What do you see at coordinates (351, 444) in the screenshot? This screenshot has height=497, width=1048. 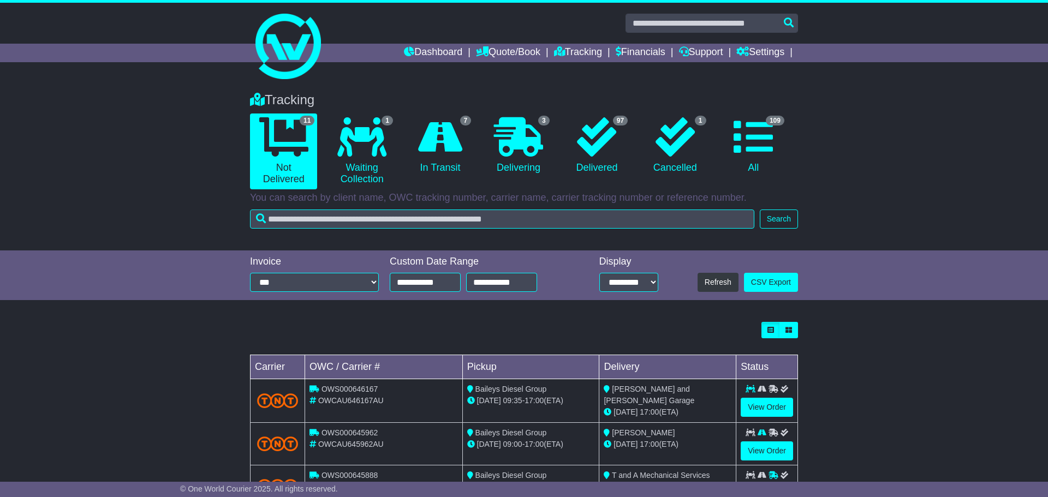 I see `span: OWCAU645962AU` at bounding box center [351, 444].